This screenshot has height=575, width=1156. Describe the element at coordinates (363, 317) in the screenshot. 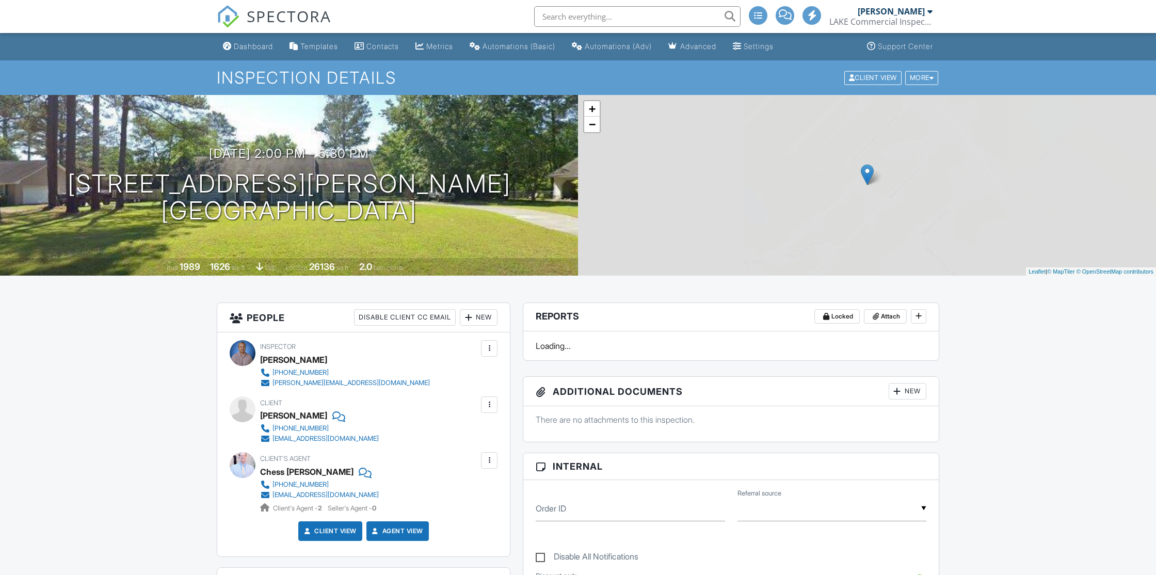

I see `h3: People` at that location.